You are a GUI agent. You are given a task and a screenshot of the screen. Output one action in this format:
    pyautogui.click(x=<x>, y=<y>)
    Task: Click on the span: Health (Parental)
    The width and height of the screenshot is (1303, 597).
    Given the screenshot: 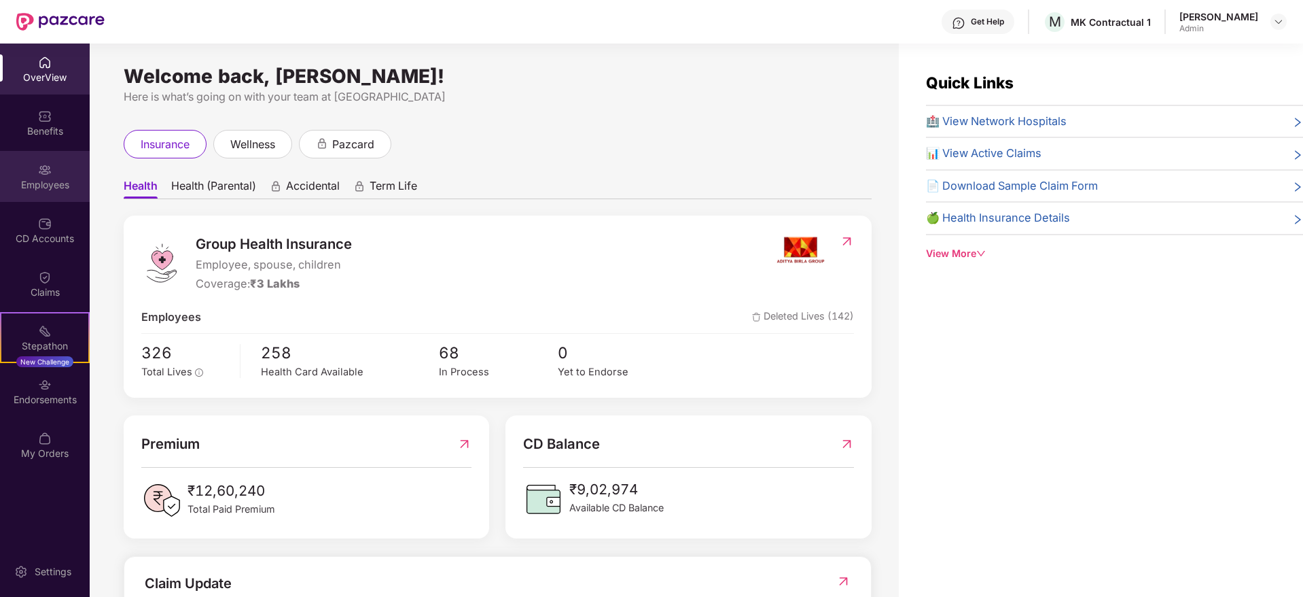 What is the action you would take?
    pyautogui.click(x=213, y=188)
    